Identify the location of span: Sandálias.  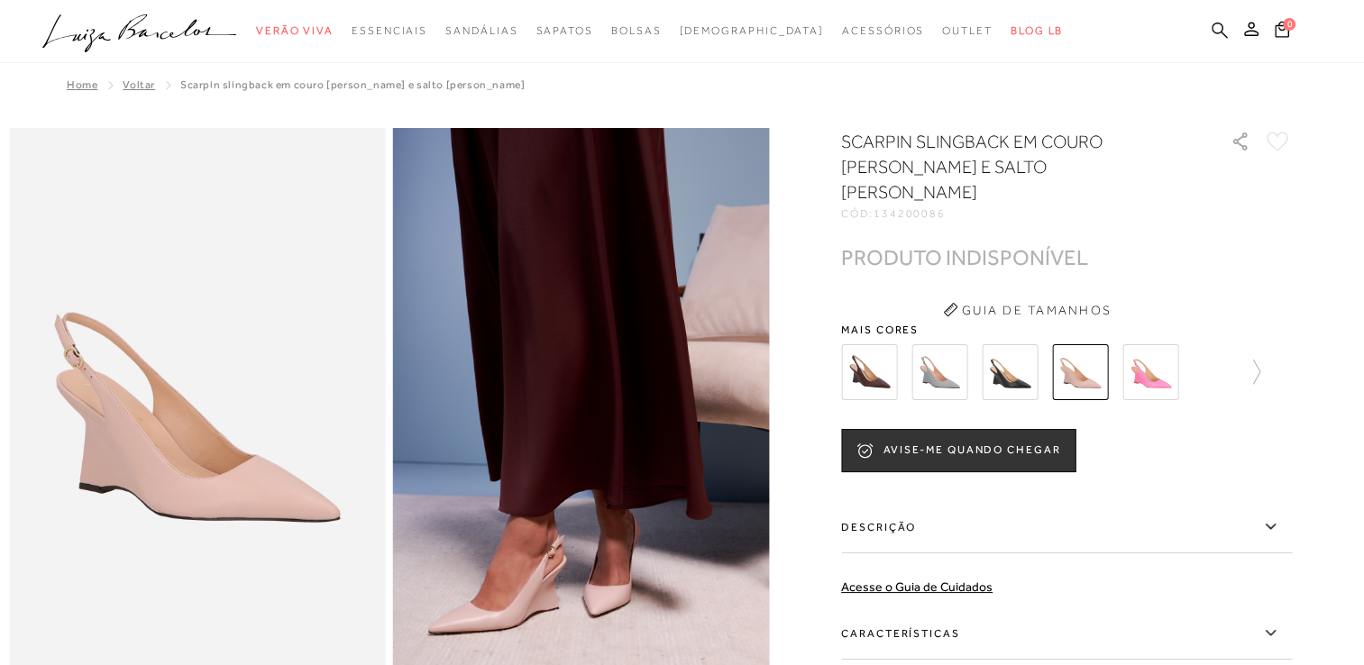
(481, 31).